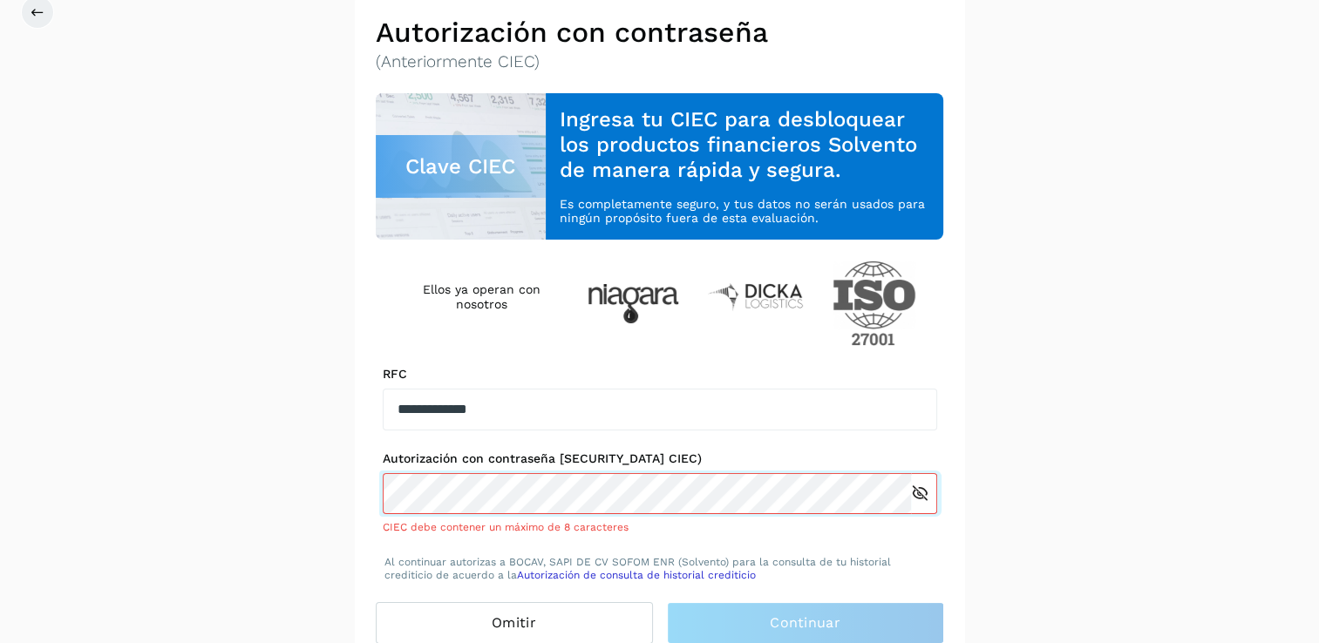  What do you see at coordinates (660, 62) in the screenshot?
I see `p: (Anteriormente CIEC)` at bounding box center [660, 62].